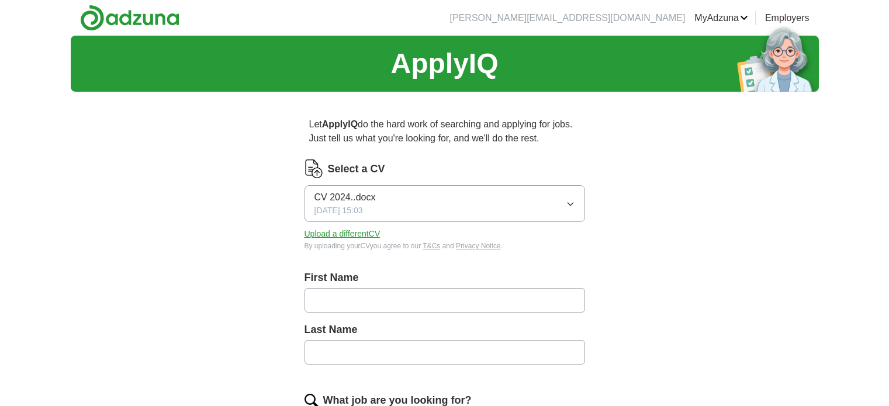  I want to click on button: Upload a differentCV, so click(342, 234).